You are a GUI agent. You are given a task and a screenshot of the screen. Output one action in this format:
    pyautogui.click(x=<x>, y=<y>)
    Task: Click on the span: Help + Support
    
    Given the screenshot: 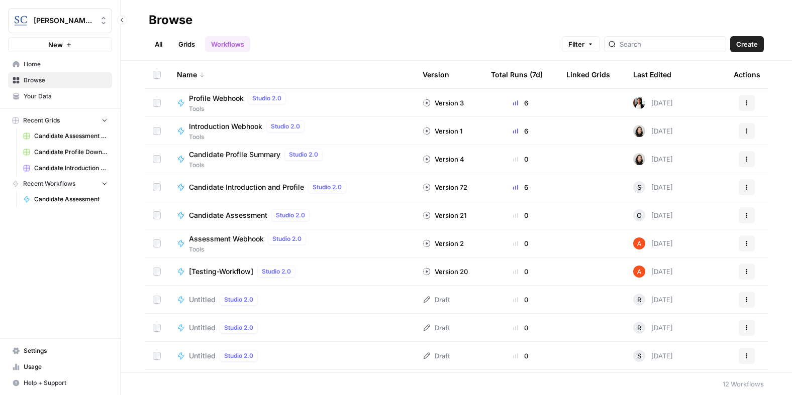 What is the action you would take?
    pyautogui.click(x=65, y=383)
    